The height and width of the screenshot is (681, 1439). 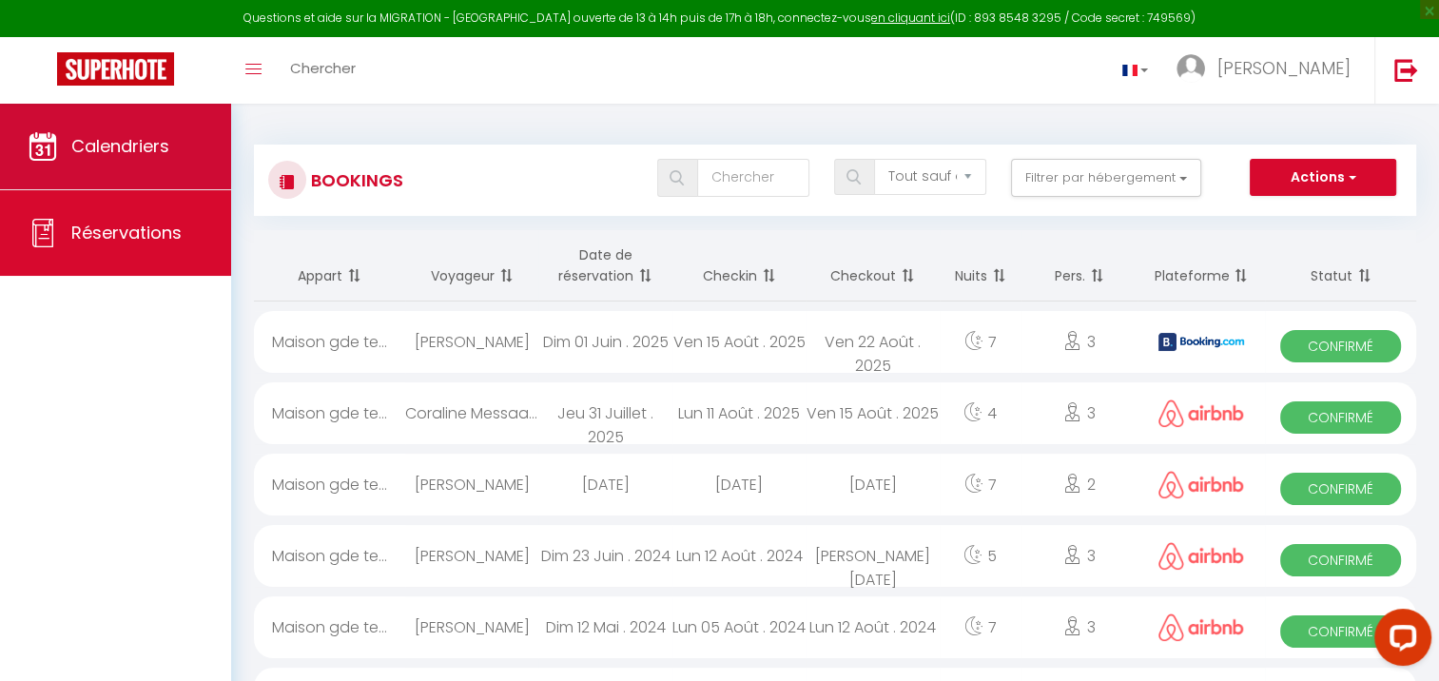 What do you see at coordinates (753, 178) in the screenshot?
I see `input: Chercher` at bounding box center [753, 178].